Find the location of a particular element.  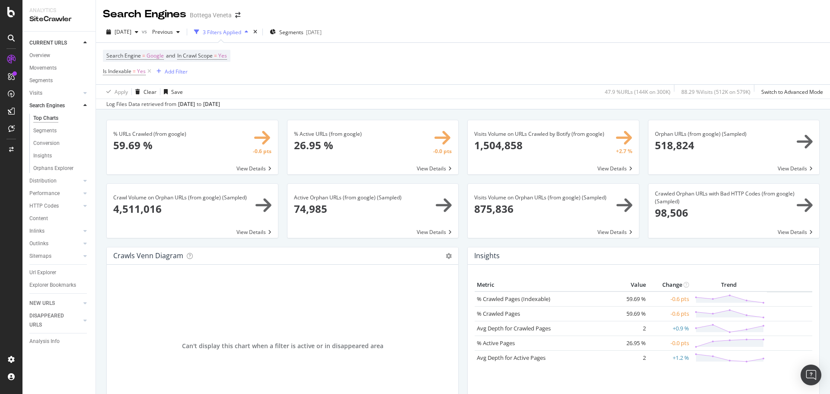

td: 26.95 % is located at coordinates (631, 343).